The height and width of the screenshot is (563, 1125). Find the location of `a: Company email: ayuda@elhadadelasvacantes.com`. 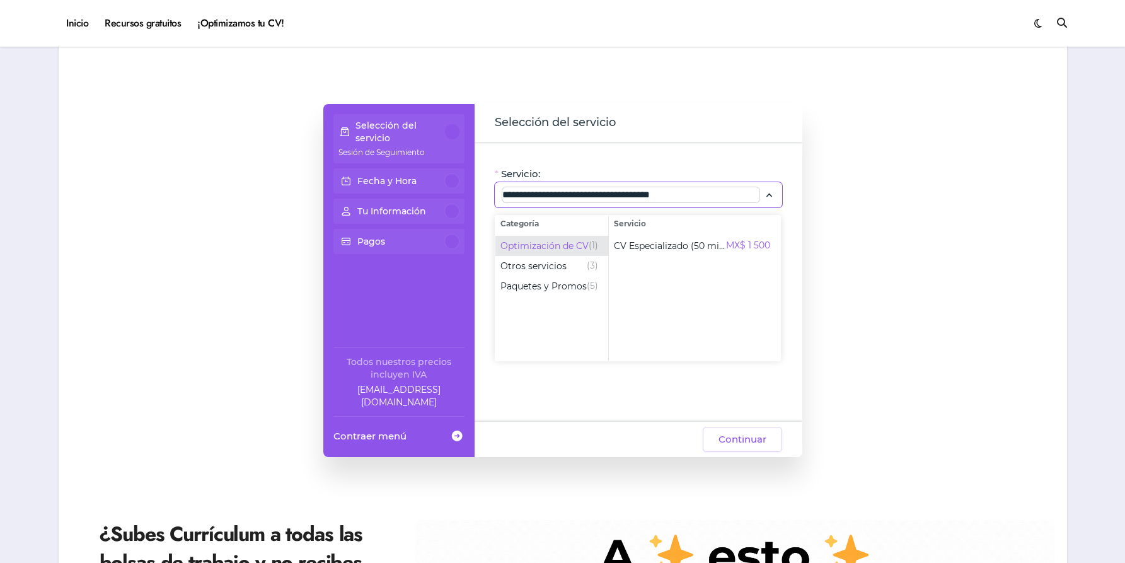

a: Company email: ayuda@elhadadelasvacantes.com is located at coordinates (399, 396).